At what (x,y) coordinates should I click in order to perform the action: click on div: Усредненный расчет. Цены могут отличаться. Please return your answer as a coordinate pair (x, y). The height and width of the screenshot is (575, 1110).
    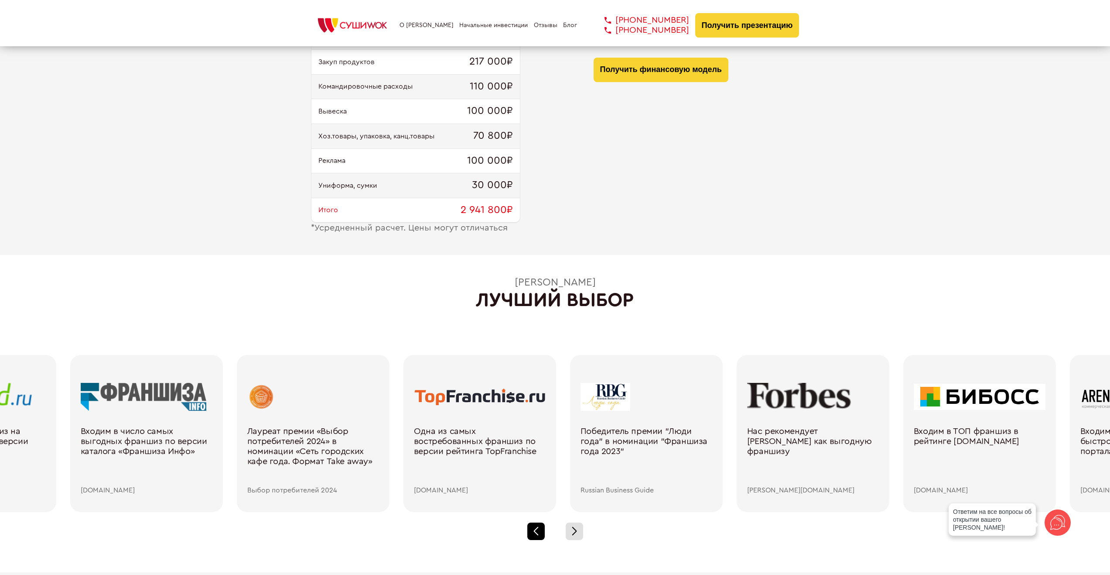
    Looking at the image, I should click on (416, 228).